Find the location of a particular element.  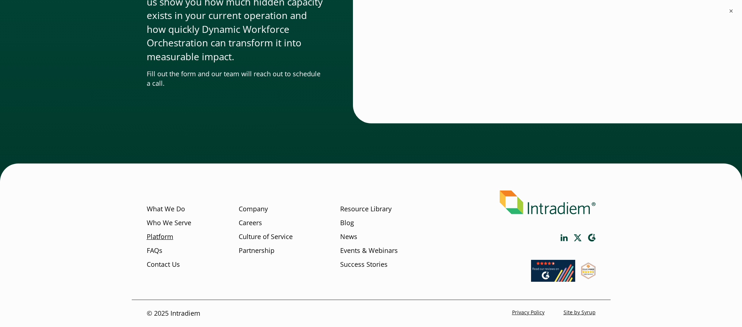

img: SourceForge User Reviews is located at coordinates (588, 271).